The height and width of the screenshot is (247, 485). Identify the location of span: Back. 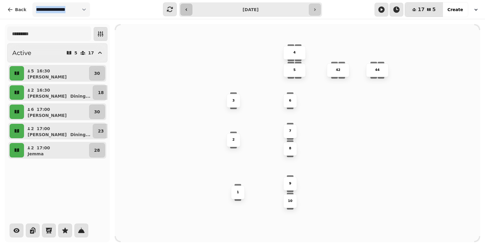
(21, 10).